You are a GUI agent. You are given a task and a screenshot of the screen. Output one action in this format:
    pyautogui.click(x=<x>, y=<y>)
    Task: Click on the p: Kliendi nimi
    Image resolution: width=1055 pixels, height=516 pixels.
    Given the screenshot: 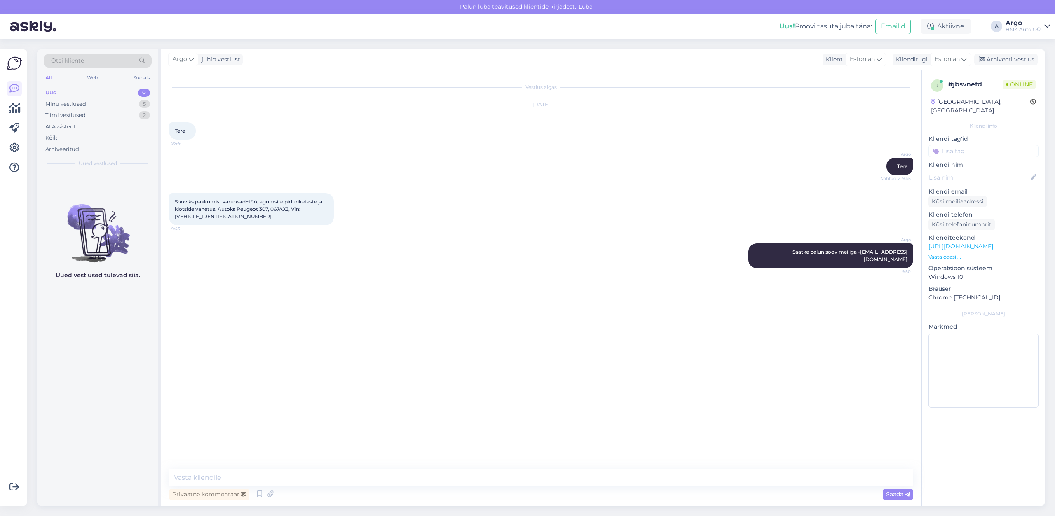 What is the action you would take?
    pyautogui.click(x=983, y=165)
    